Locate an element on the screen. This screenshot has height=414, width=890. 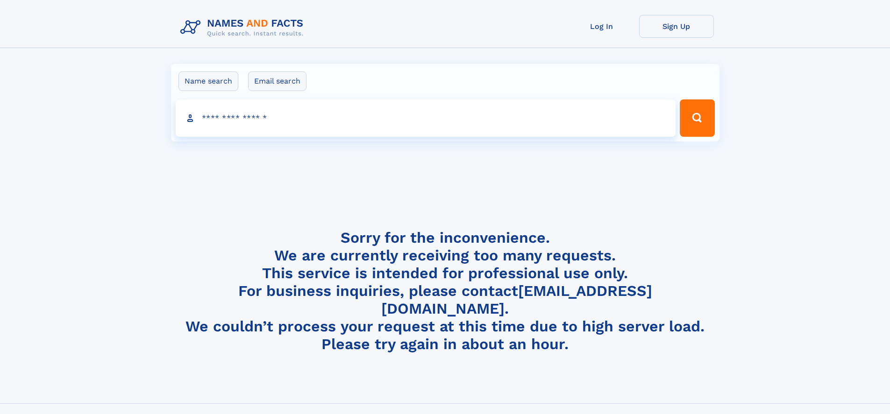
a: Sign Up is located at coordinates (677, 26).